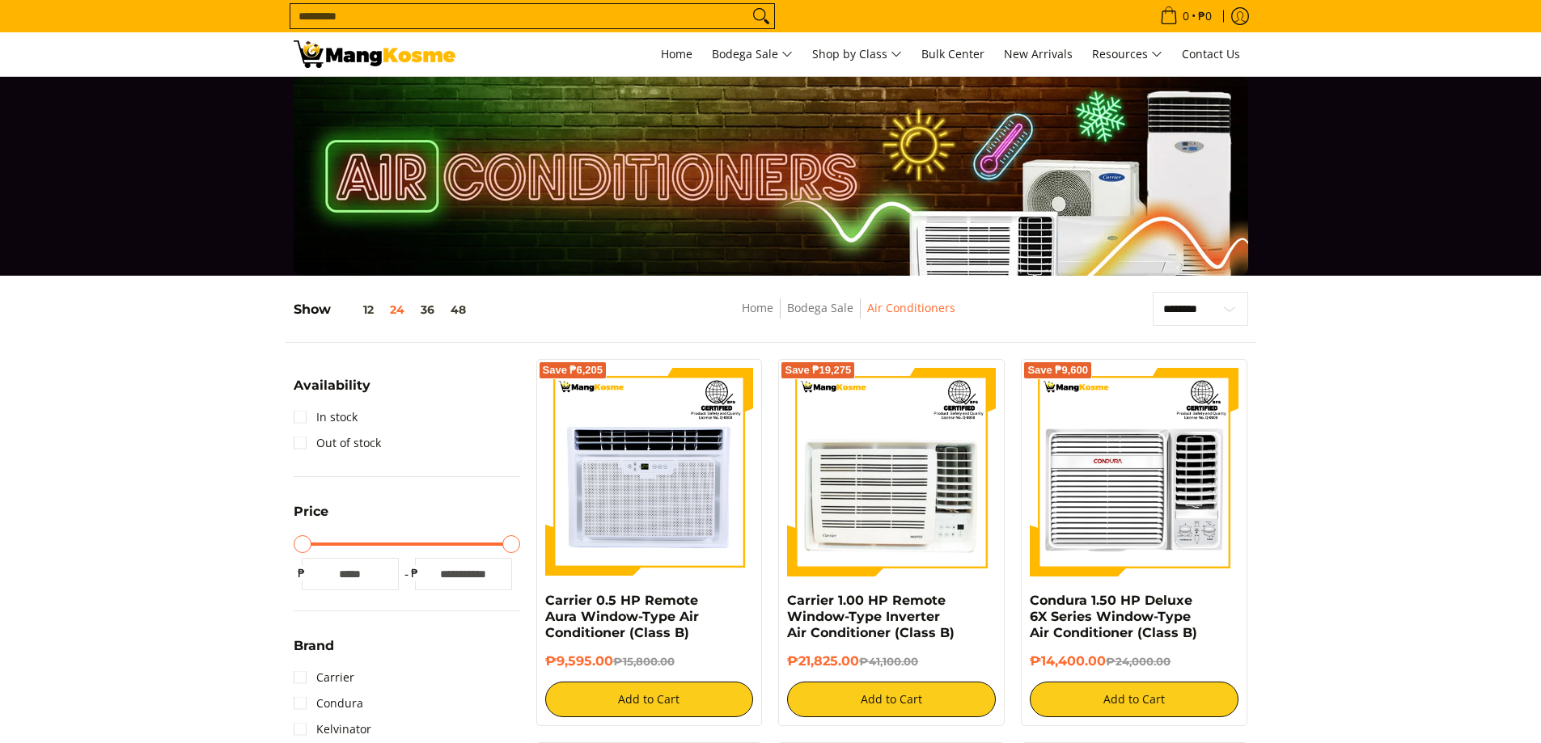 The width and height of the screenshot is (1541, 743). What do you see at coordinates (324, 678) in the screenshot?
I see `a: Carrier` at bounding box center [324, 678].